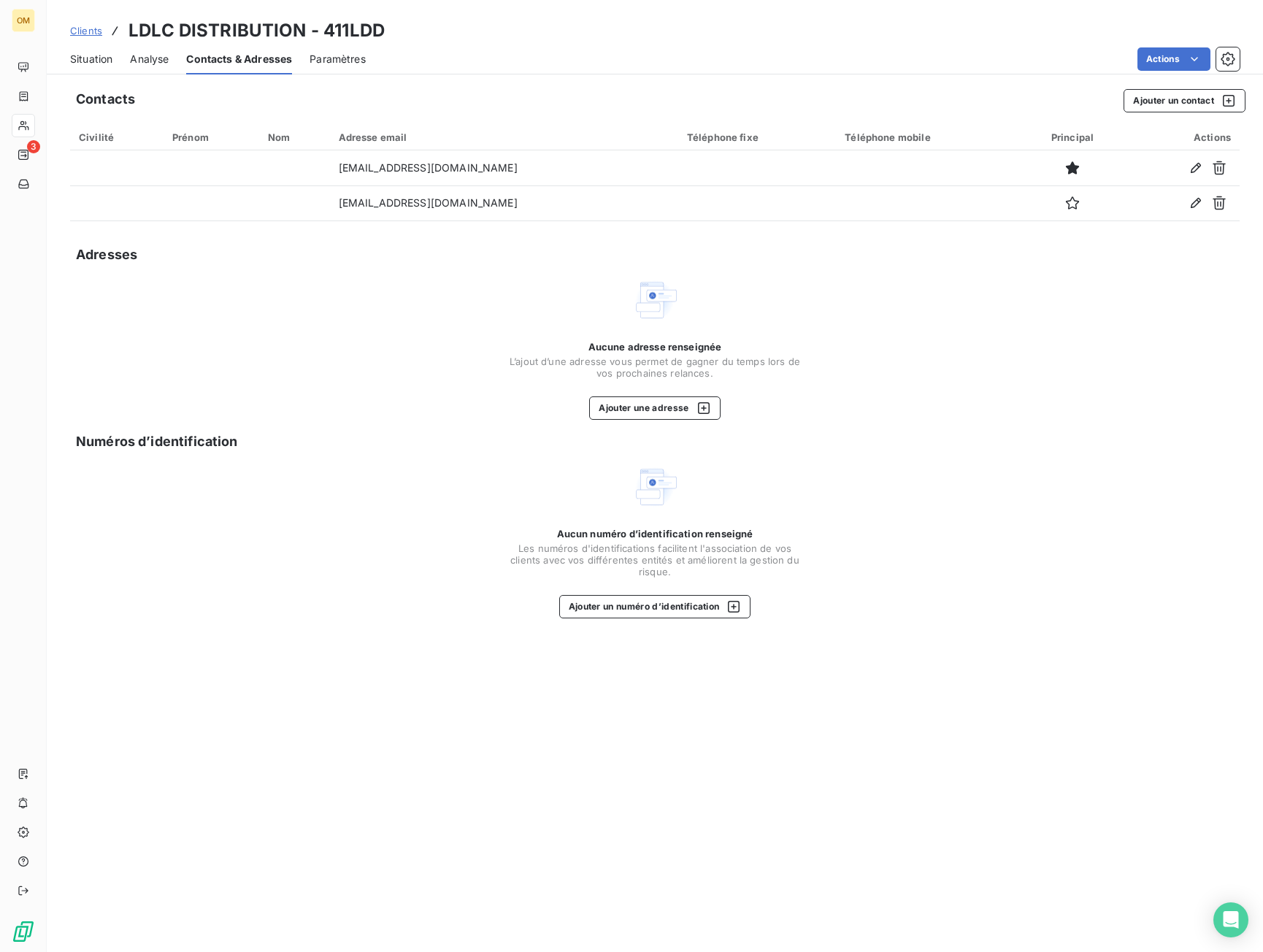 This screenshot has width=1263, height=952. Describe the element at coordinates (149, 59) in the screenshot. I see `span: Analyse` at that location.